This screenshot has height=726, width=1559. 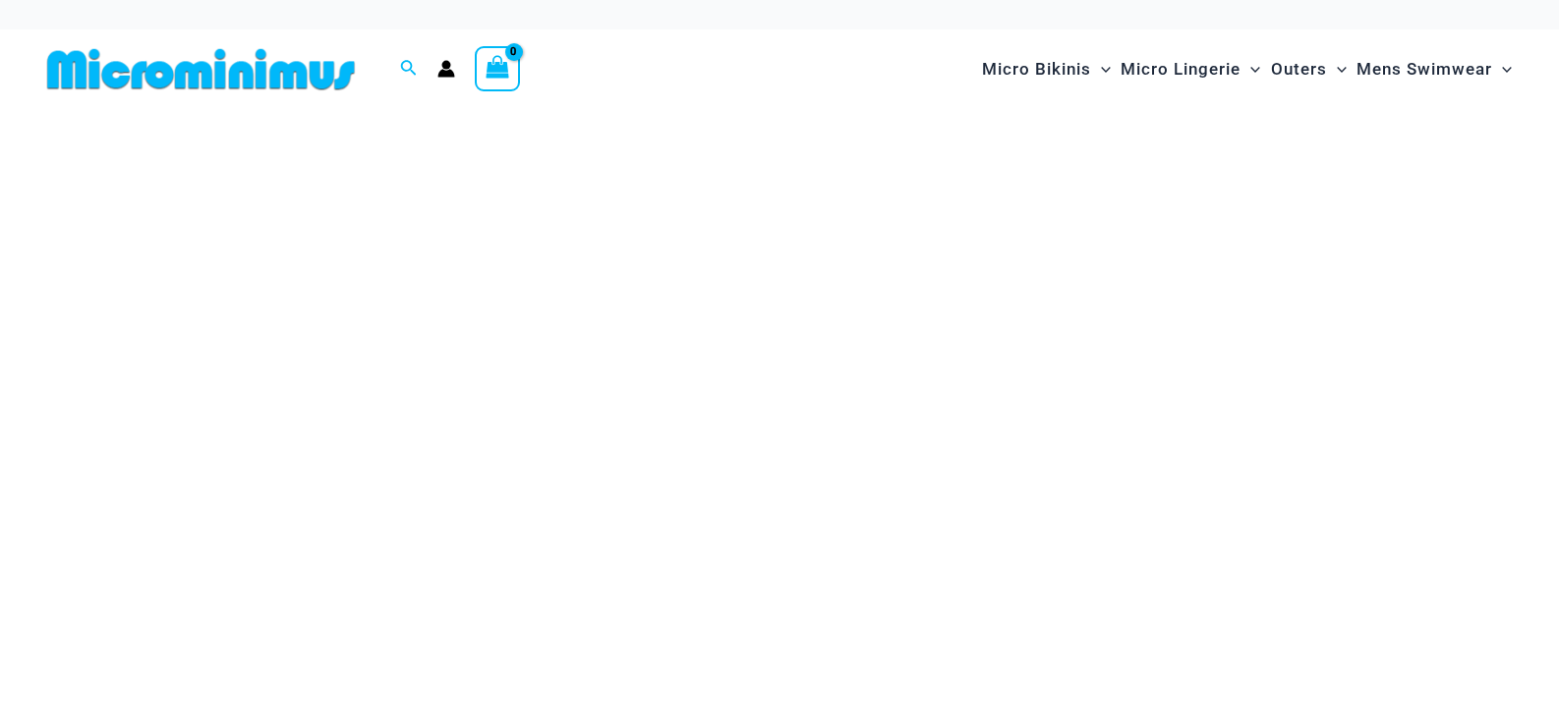 What do you see at coordinates (1424, 69) in the screenshot?
I see `span: Mens Swimwear` at bounding box center [1424, 69].